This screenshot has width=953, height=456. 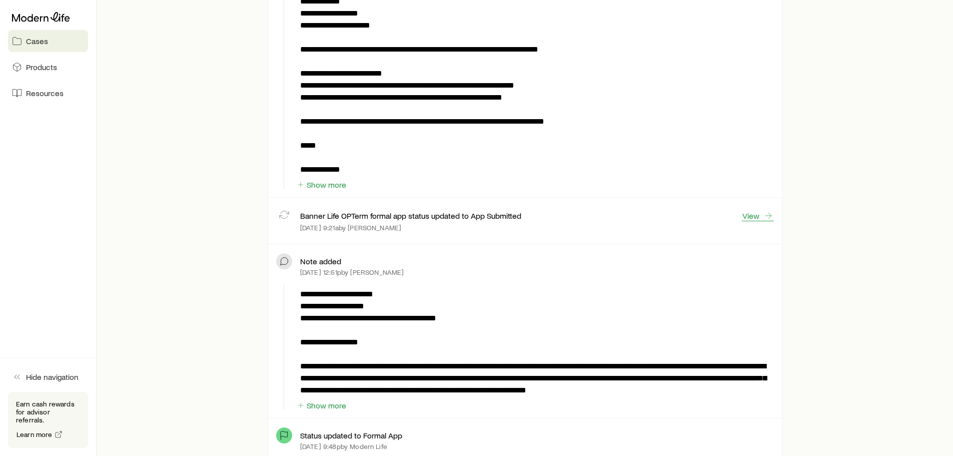 What do you see at coordinates (48, 420) in the screenshot?
I see `div: Earn cash rewards for advisor referrals.Learn more` at bounding box center [48, 420].